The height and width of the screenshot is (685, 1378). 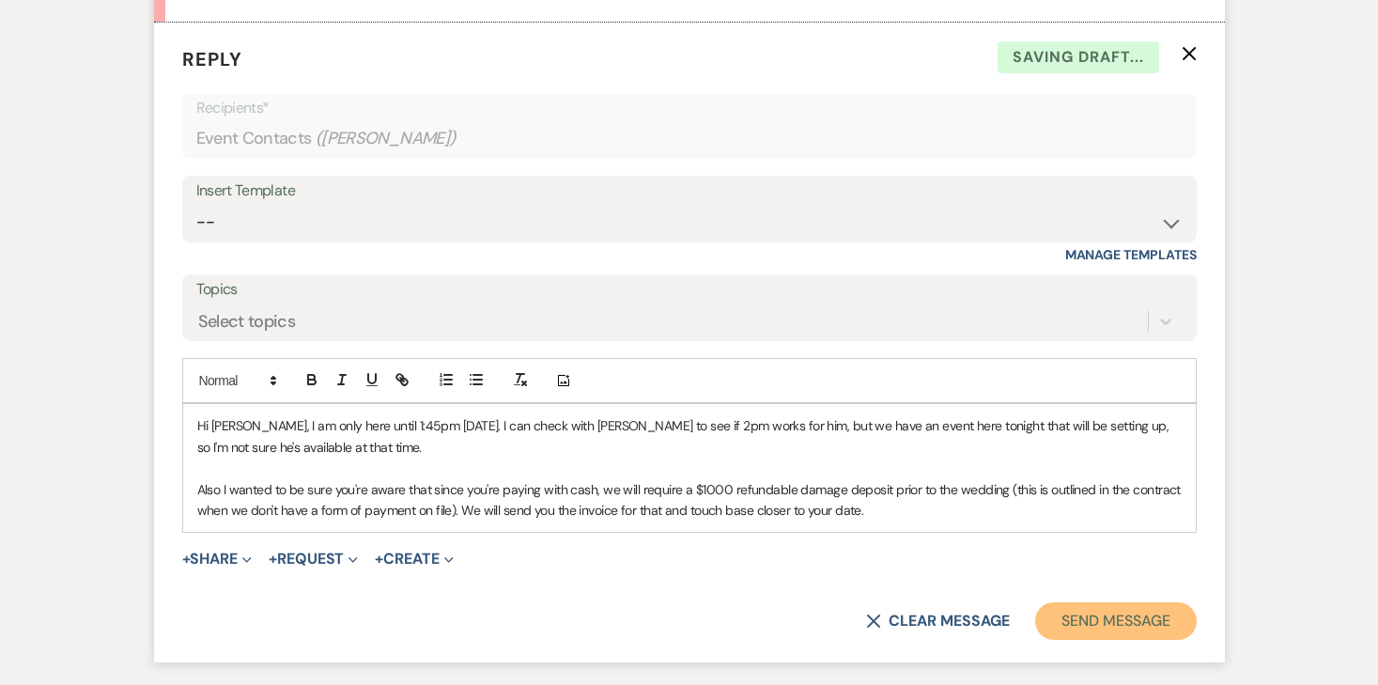 I want to click on label: Topics, so click(x=689, y=289).